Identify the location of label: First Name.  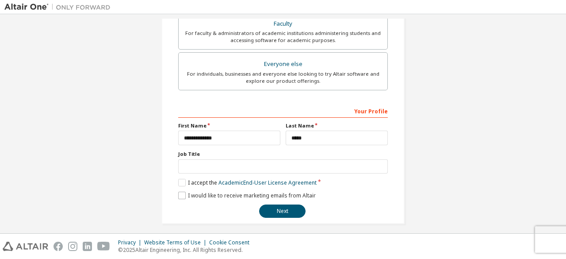
(229, 126).